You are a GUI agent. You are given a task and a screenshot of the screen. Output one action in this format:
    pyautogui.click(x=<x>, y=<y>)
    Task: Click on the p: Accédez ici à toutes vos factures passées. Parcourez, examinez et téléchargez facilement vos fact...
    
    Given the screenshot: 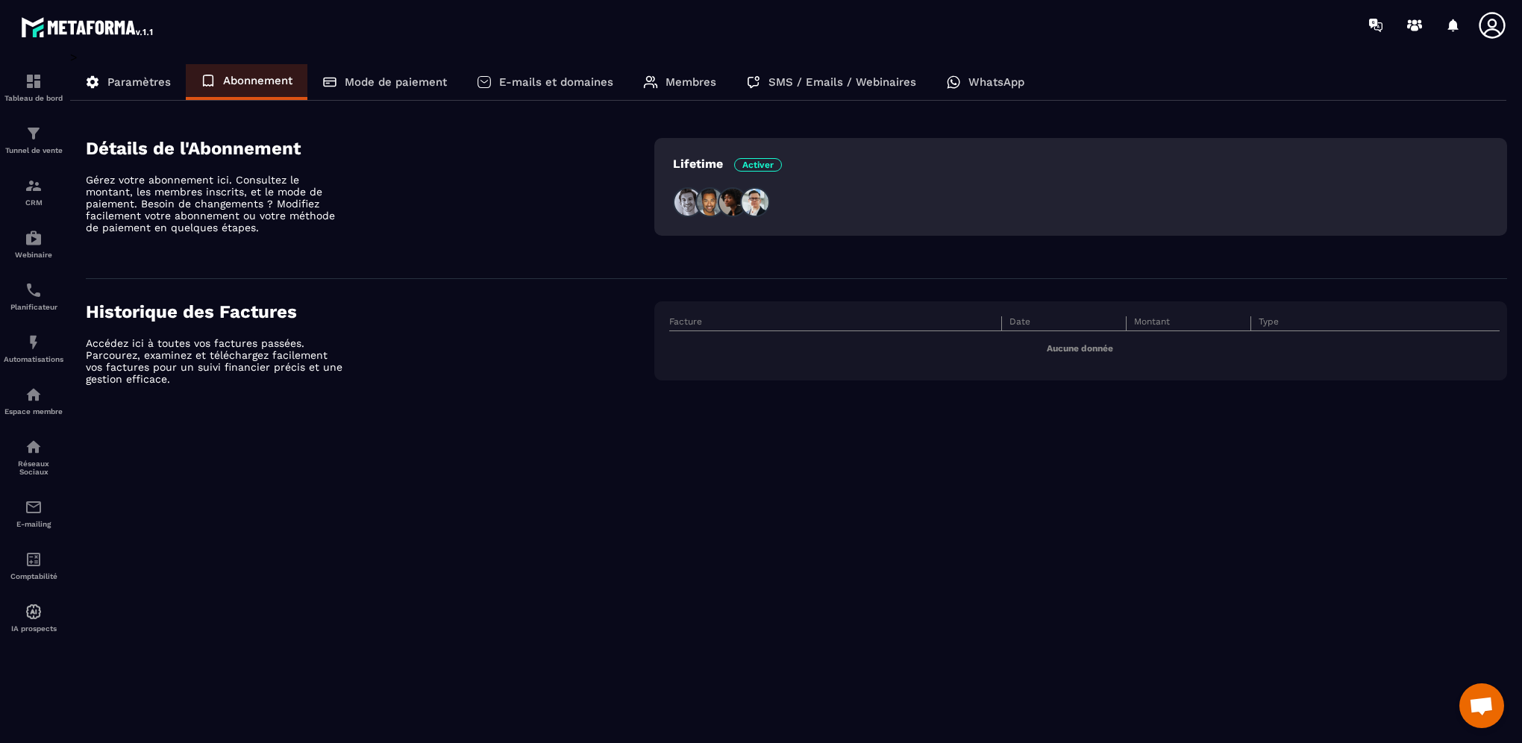 What is the action you would take?
    pyautogui.click(x=216, y=361)
    